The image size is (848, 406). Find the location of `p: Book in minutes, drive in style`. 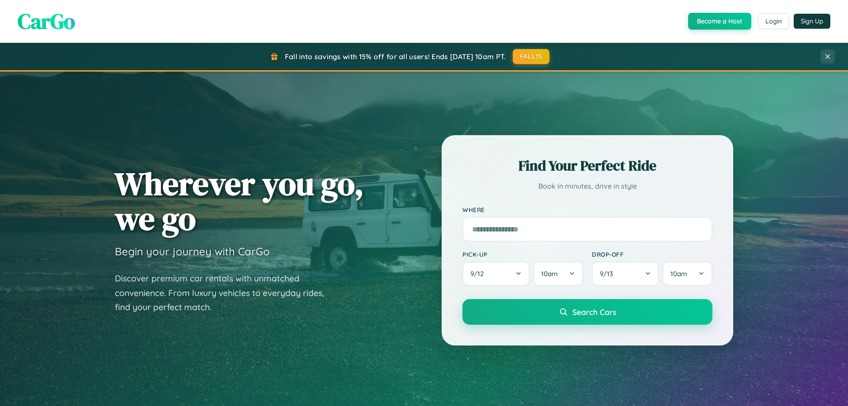

p: Book in minutes, drive in style is located at coordinates (588, 186).